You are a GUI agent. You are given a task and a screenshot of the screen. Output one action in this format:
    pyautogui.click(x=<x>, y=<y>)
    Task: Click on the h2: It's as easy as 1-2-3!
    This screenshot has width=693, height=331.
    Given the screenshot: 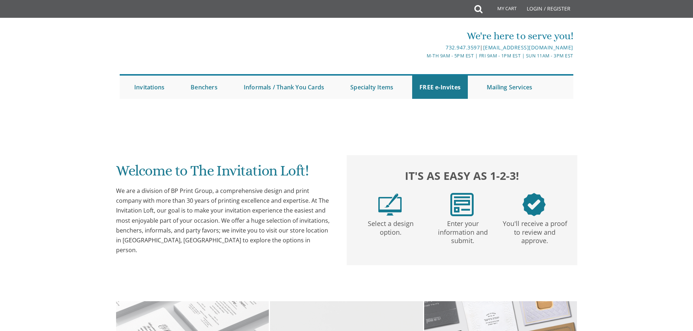 What is the action you would take?
    pyautogui.click(x=462, y=176)
    